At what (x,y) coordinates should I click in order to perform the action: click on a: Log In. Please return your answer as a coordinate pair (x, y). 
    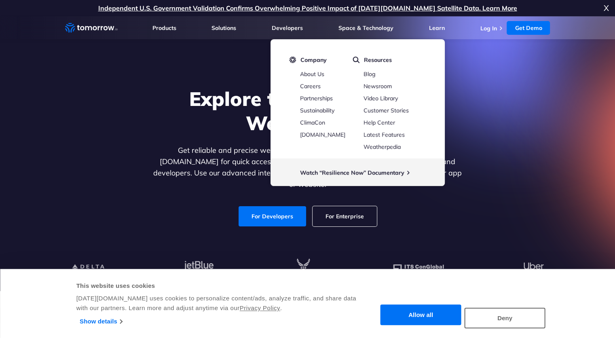
    Looking at the image, I should click on (488, 28).